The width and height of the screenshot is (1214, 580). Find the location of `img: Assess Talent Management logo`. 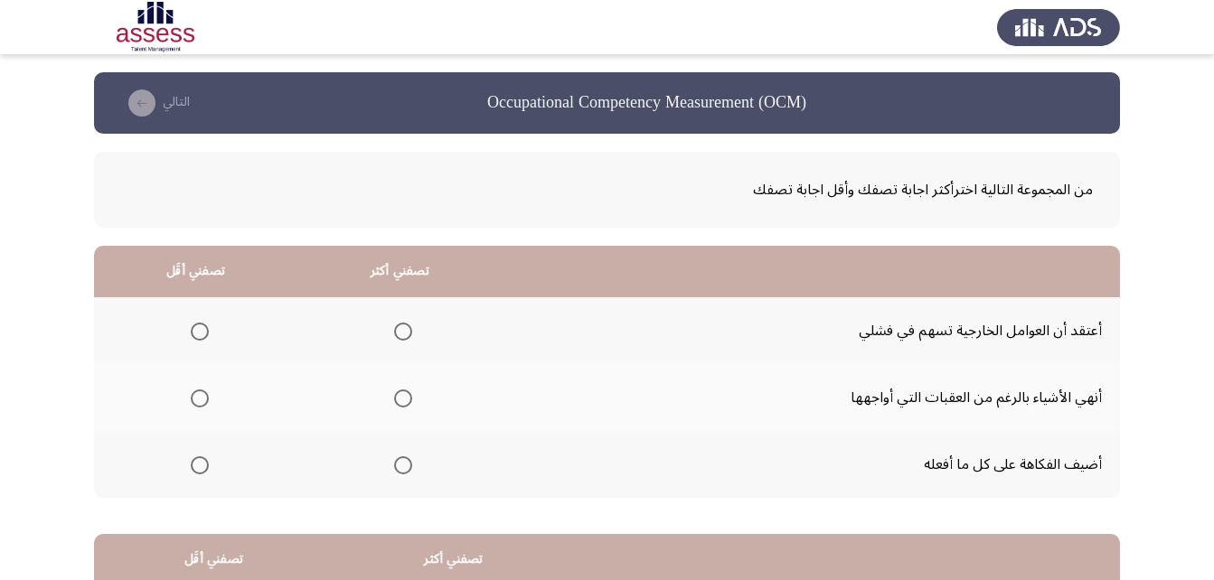

img: Assess Talent Management logo is located at coordinates (1059, 27).